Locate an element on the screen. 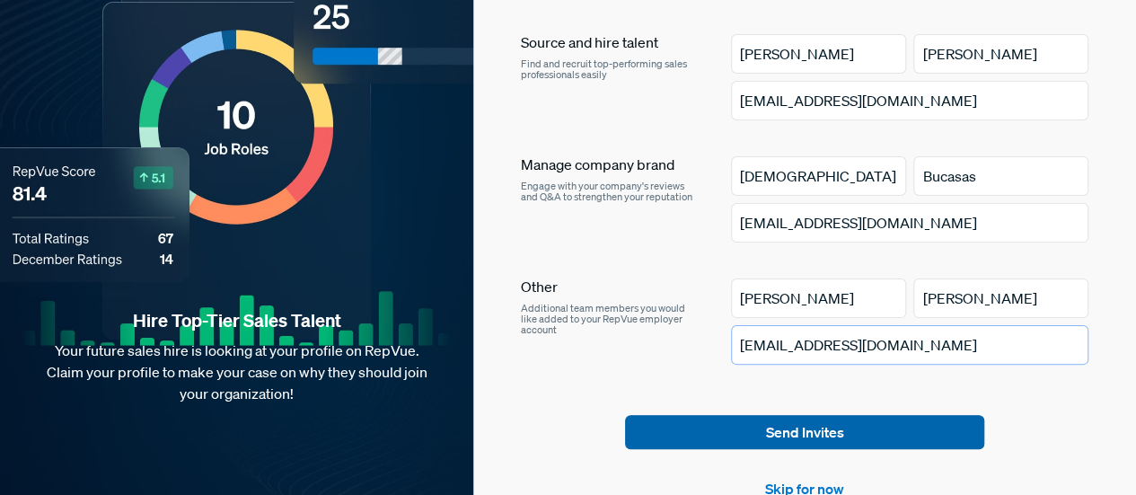  p: Find and recruit top-performing sales professionals easily is located at coordinates (611, 69).